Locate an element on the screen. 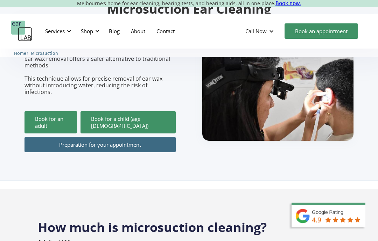  a: Contact is located at coordinates (165, 31).